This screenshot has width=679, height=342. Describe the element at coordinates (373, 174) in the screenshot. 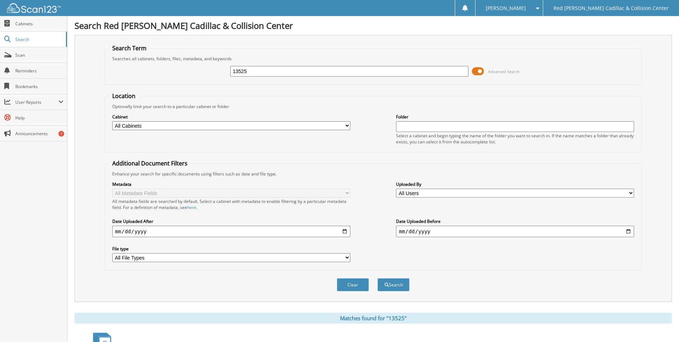

I see `div: Enhance your search for specific documents using filters such as date and file type.` at that location.